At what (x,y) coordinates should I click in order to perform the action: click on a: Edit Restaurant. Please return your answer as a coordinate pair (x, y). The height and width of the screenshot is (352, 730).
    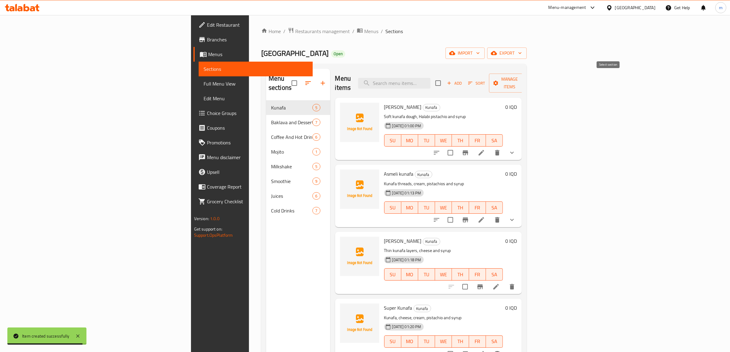
    Looking at the image, I should click on (253, 25).